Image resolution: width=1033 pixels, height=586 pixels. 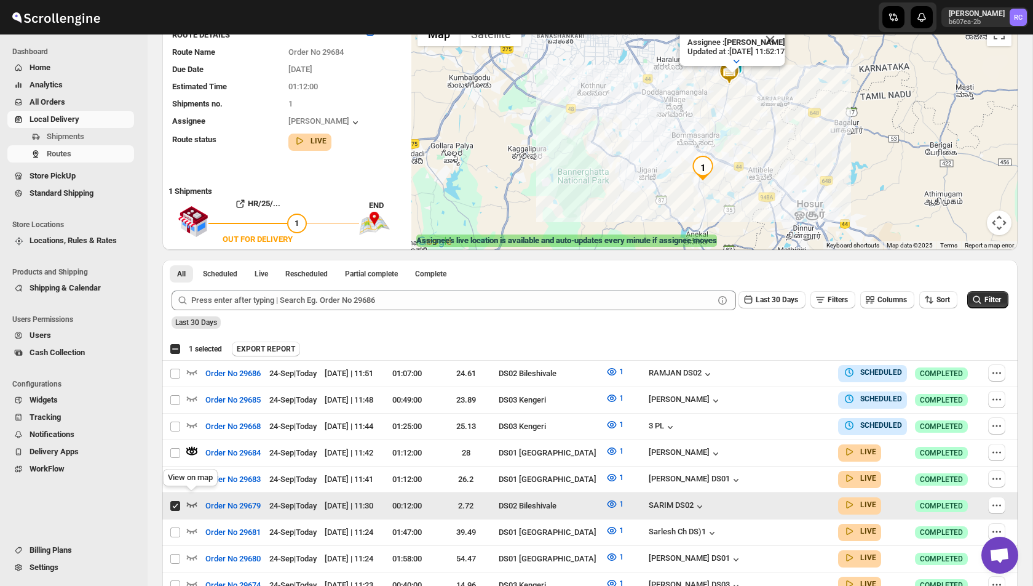 What do you see at coordinates (233, 373) in the screenshot?
I see `span: Order No 29686` at bounding box center [233, 373].